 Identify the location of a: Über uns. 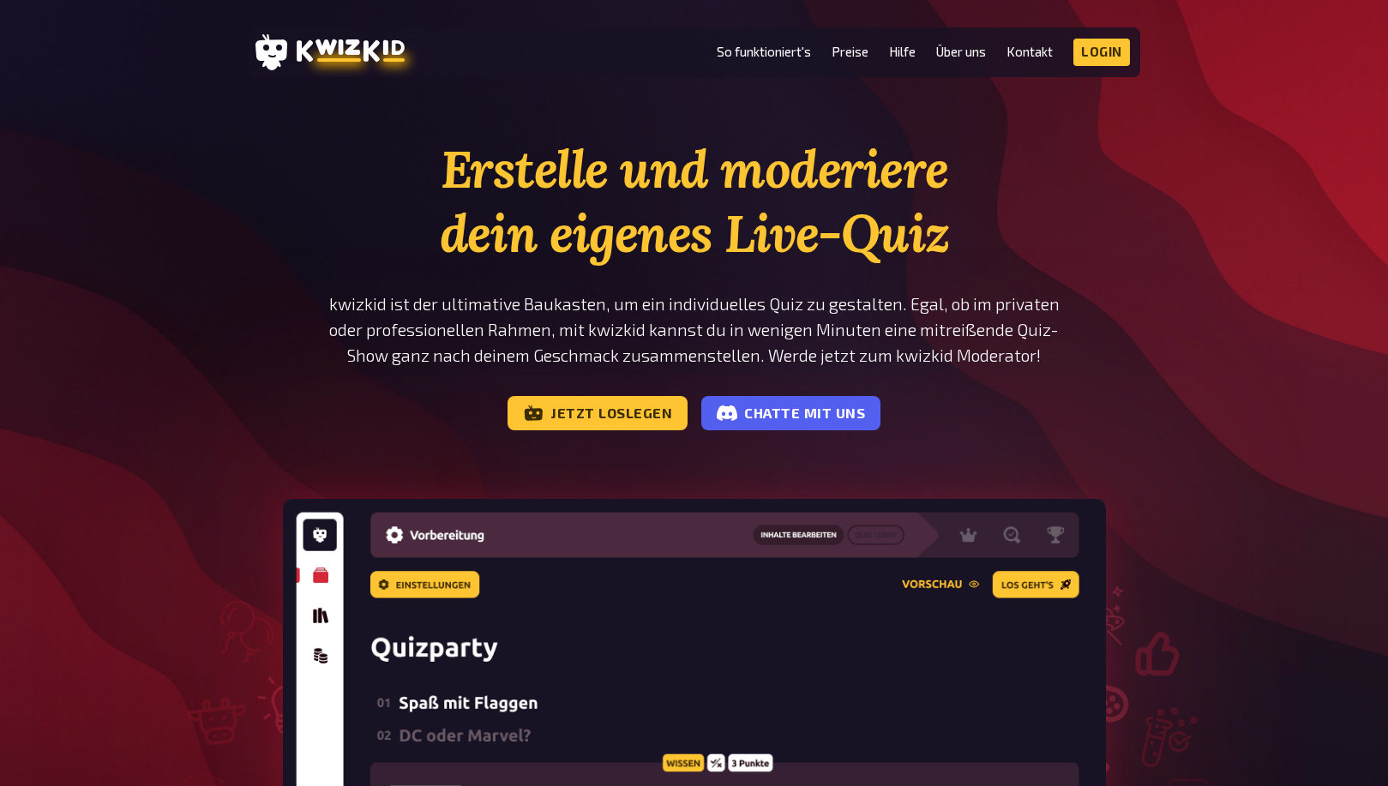
(961, 51).